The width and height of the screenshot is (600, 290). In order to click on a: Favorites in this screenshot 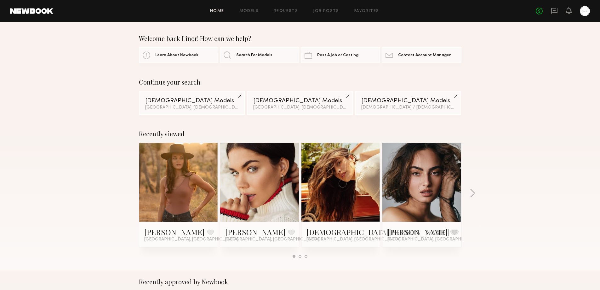, I will do `click(367, 11)`.